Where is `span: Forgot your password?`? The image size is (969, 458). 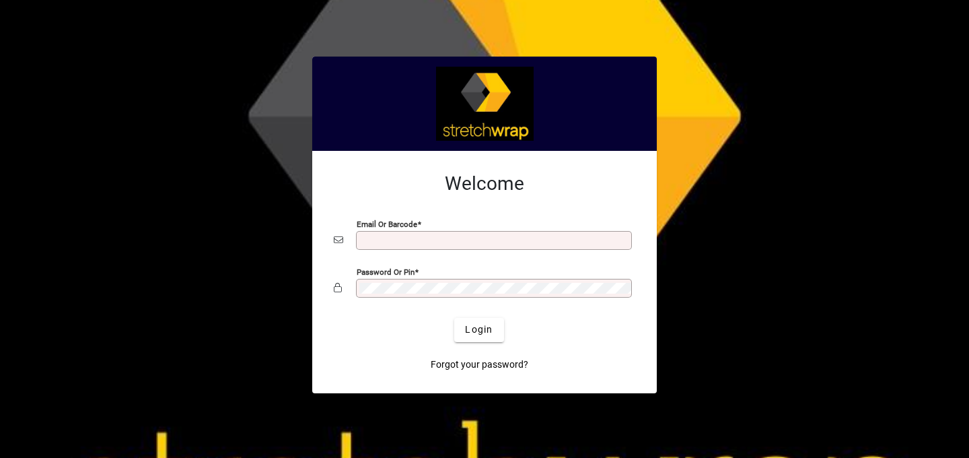
span: Forgot your password? is located at coordinates (479, 364).